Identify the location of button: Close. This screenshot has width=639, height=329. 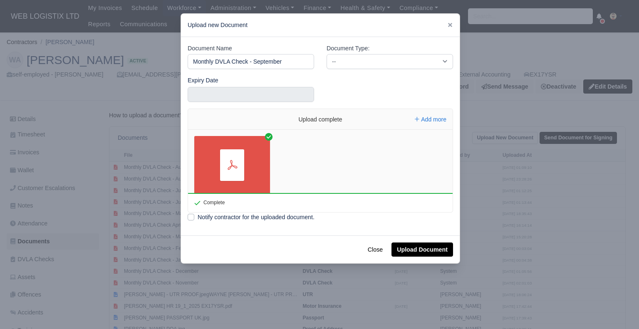
(376, 250).